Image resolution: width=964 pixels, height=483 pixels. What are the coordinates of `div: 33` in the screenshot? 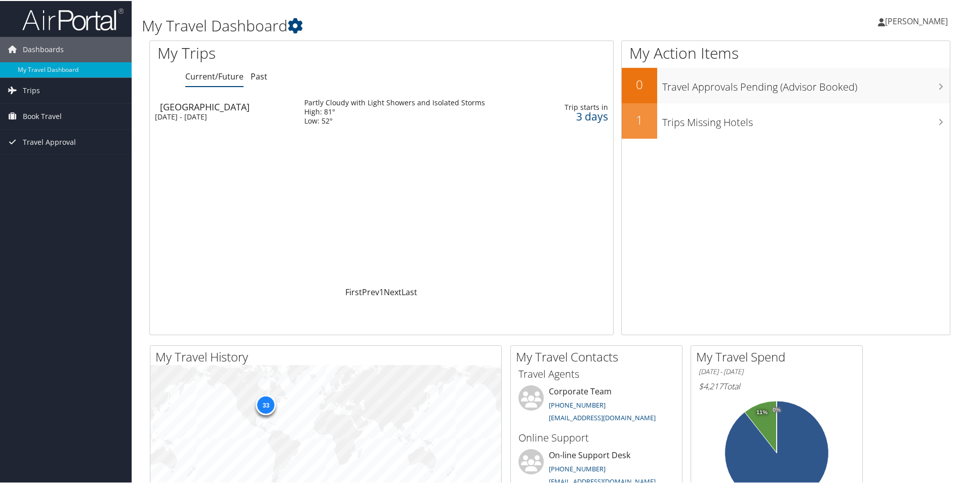 It's located at (266, 403).